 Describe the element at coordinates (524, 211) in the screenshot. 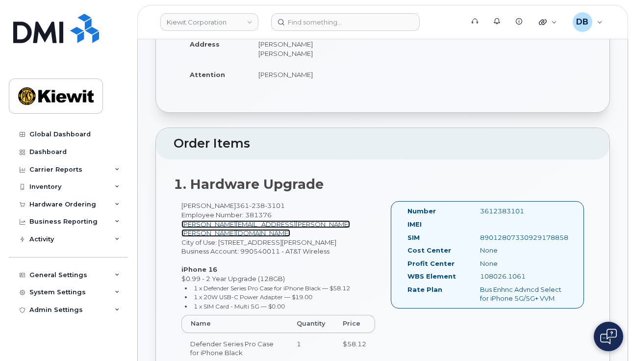

I see `div: 3612383101` at that location.